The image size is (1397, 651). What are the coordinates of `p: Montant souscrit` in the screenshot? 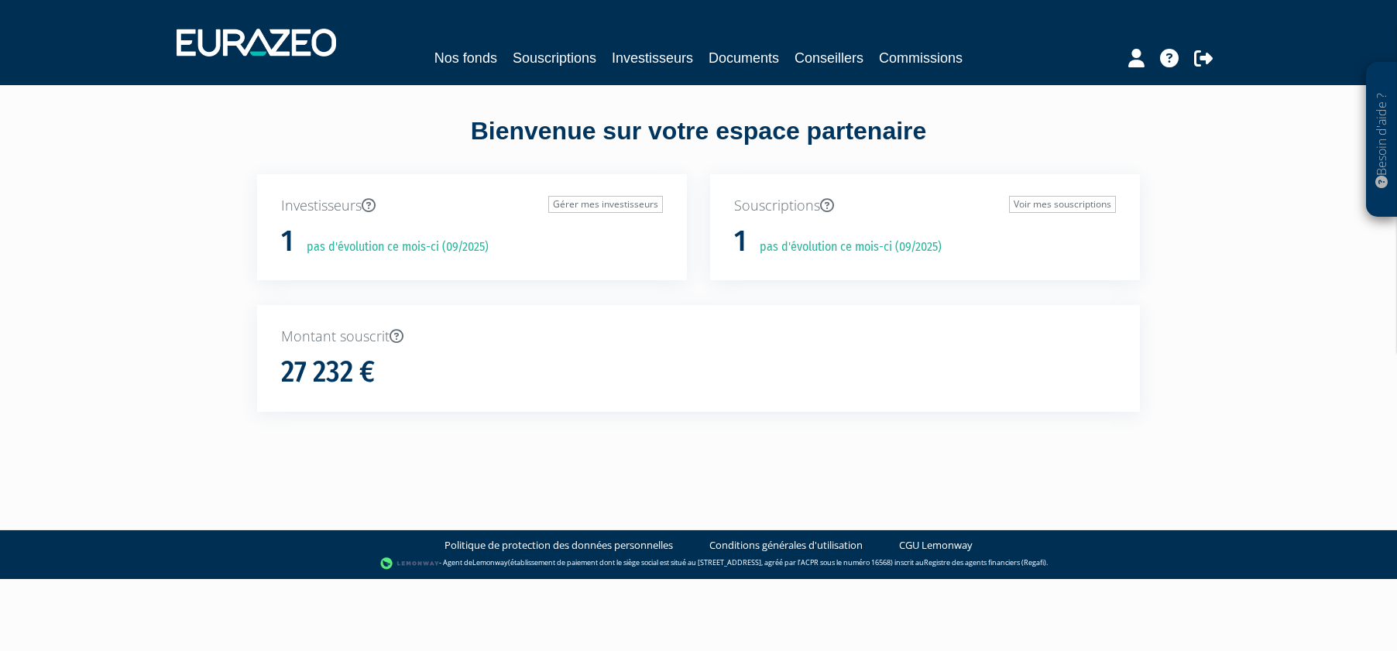 It's located at (699, 337).